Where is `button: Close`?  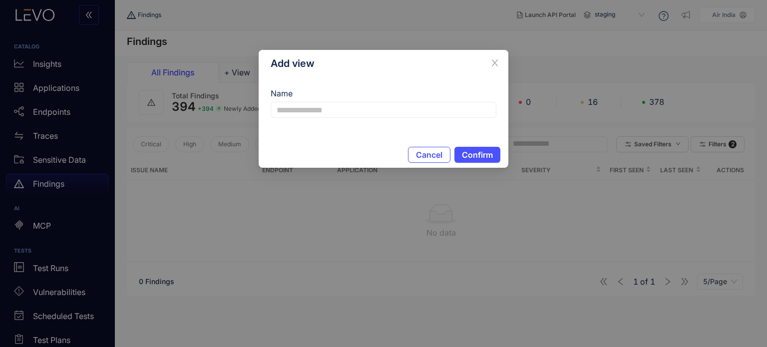 button: Close is located at coordinates (495, 63).